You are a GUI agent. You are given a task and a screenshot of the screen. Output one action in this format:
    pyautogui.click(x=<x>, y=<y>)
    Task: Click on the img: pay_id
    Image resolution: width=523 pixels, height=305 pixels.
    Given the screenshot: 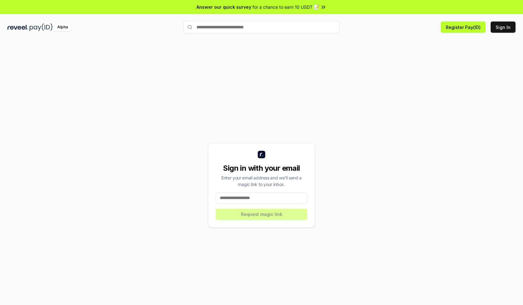 What is the action you would take?
    pyautogui.click(x=41, y=27)
    